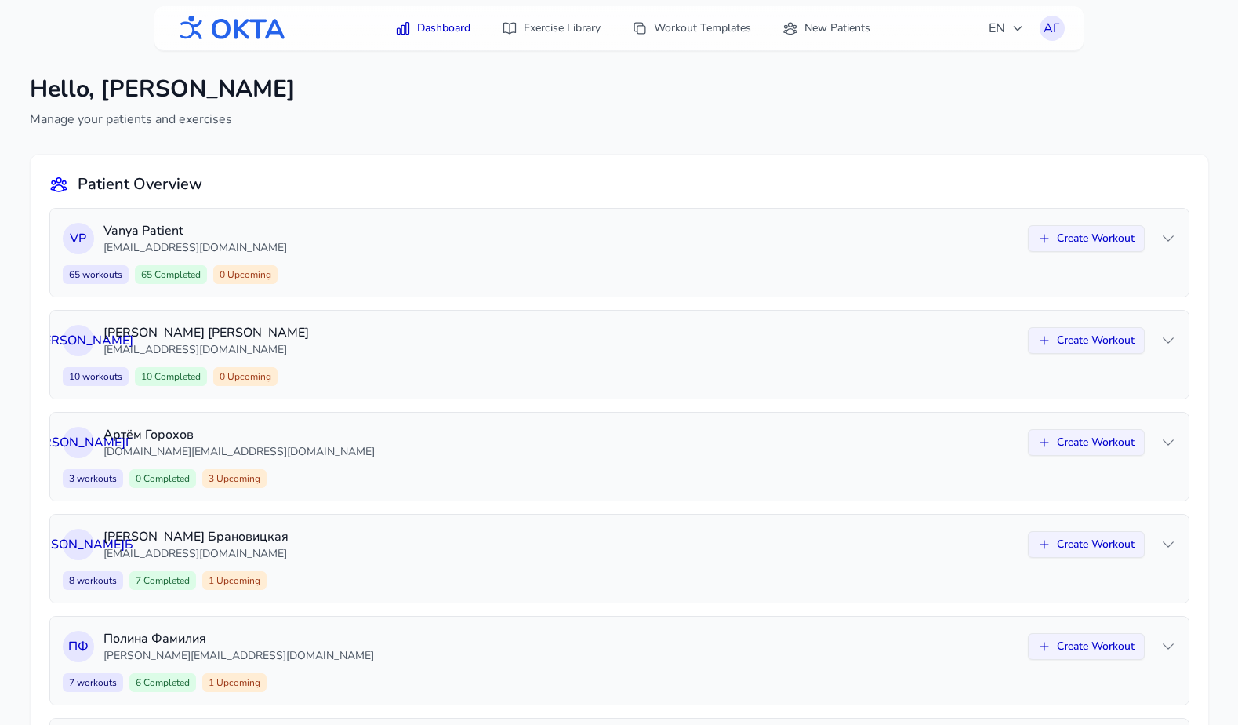  What do you see at coordinates (162, 119) in the screenshot?
I see `p: Manage your patients and exercises` at bounding box center [162, 119].